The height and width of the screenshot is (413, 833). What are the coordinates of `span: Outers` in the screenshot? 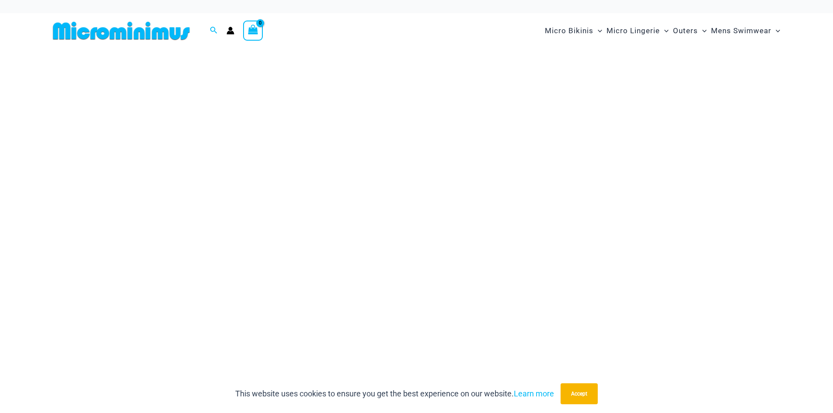 It's located at (685, 31).